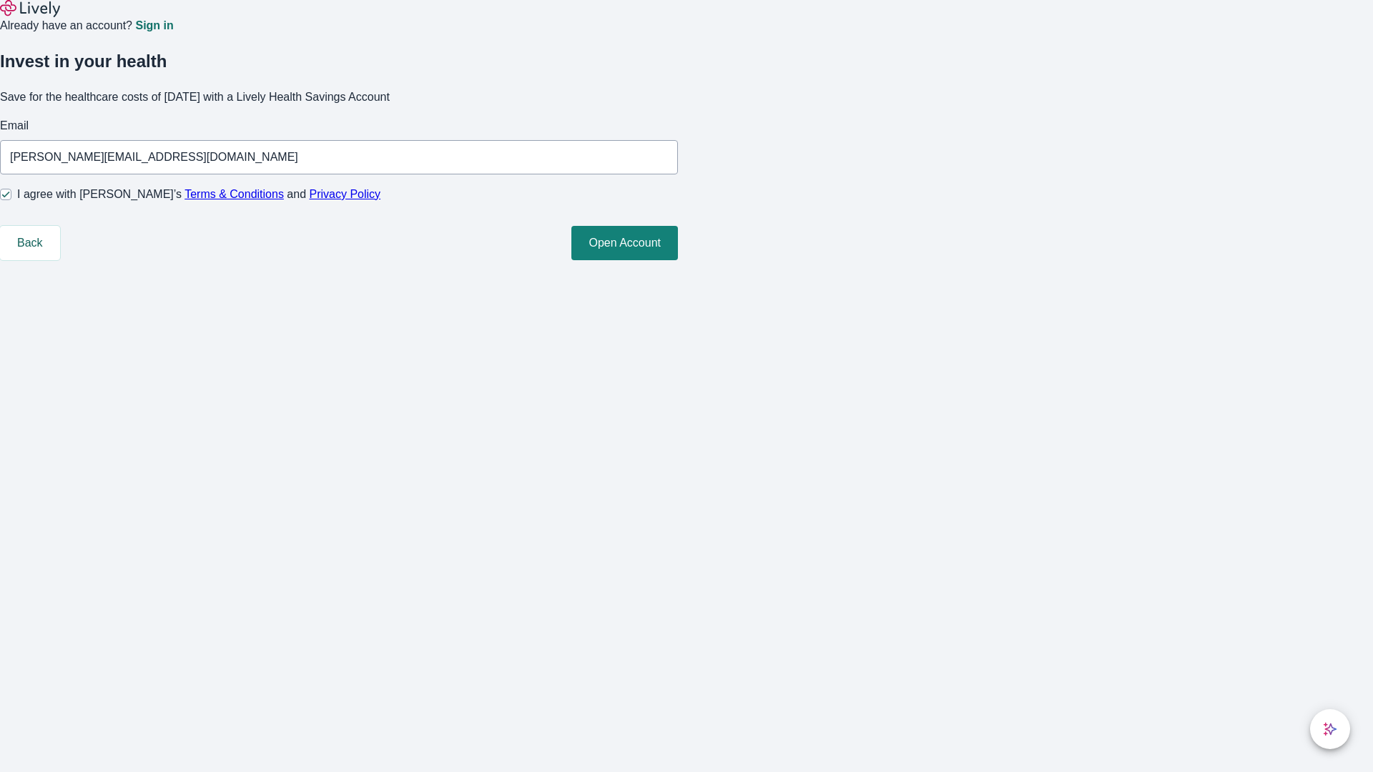 This screenshot has height=772, width=1373. Describe the element at coordinates (1330, 729) in the screenshot. I see `svg: Lively AI Assistant` at that location.